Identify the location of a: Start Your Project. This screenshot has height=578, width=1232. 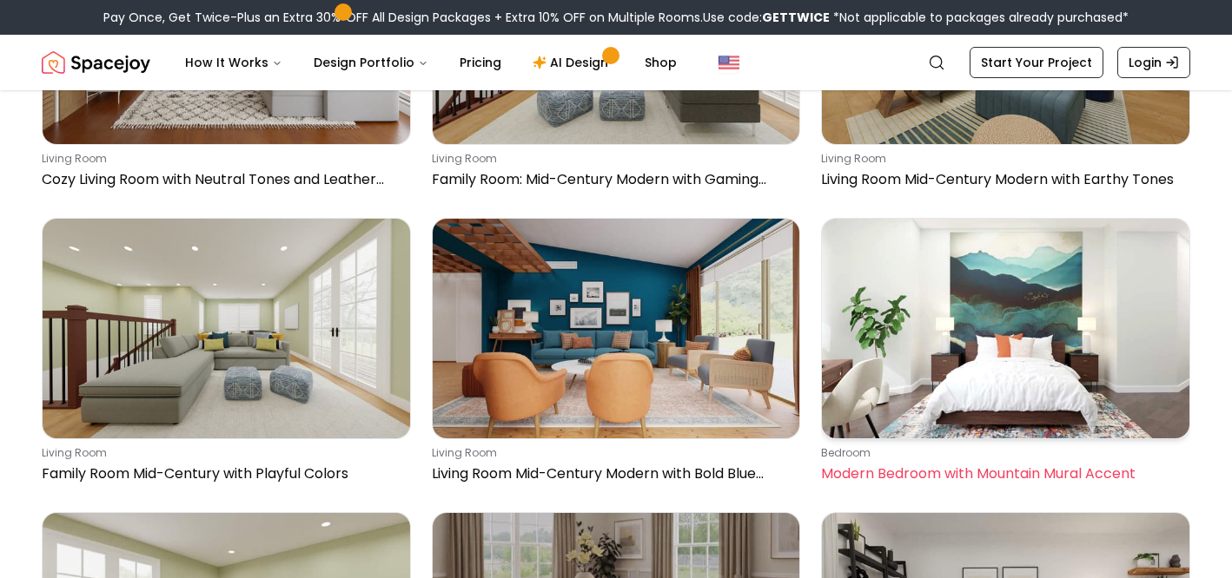
(1036, 63).